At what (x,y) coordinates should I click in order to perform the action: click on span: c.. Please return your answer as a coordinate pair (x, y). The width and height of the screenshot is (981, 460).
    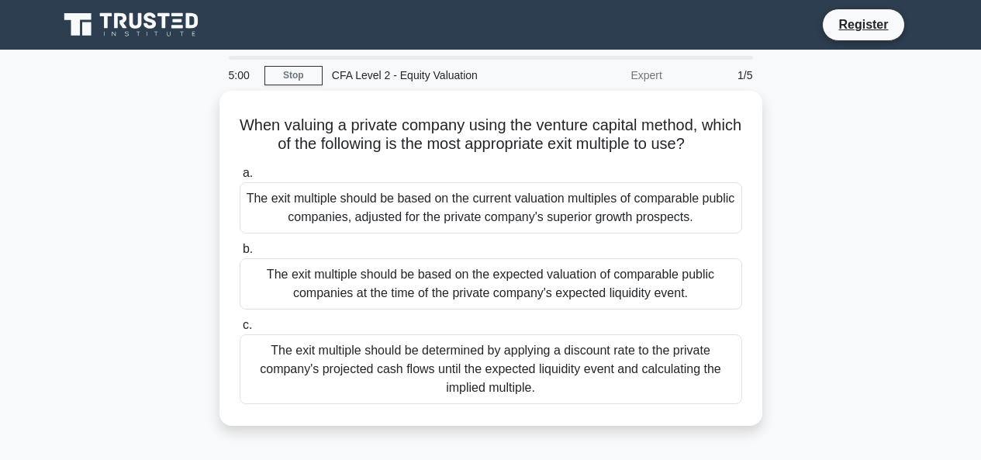
    Looking at the image, I should click on (247, 324).